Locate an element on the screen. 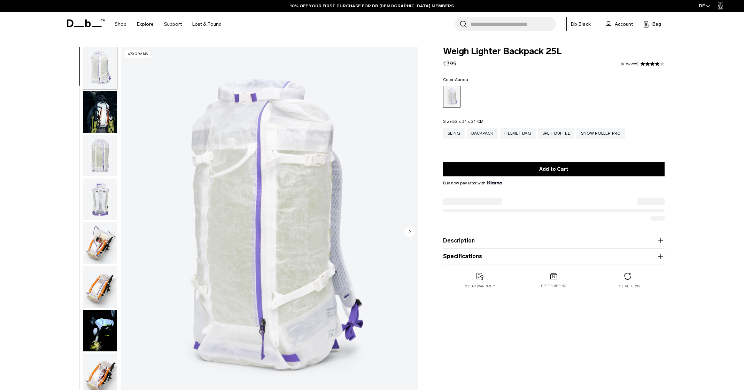 The height and width of the screenshot is (390, 744). button: Weigh_Lighter_Backpack_25L_5.png is located at coordinates (100, 287).